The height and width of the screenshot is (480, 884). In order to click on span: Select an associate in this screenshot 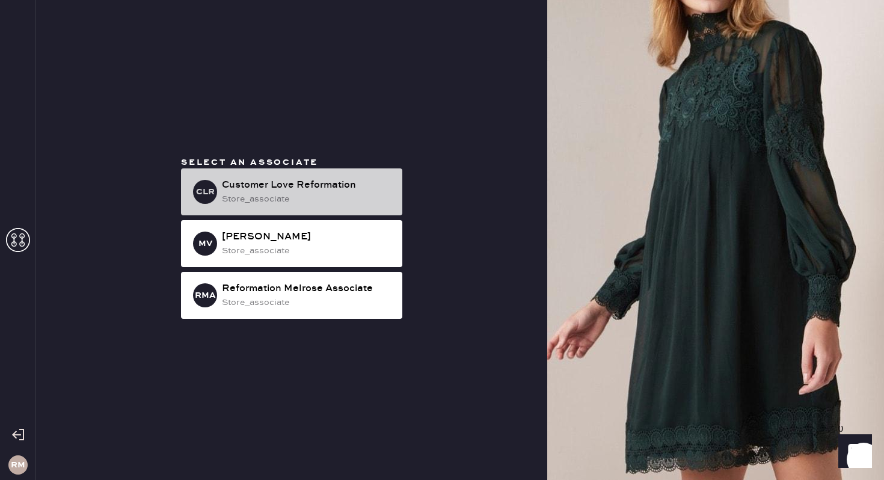, I will do `click(250, 162)`.